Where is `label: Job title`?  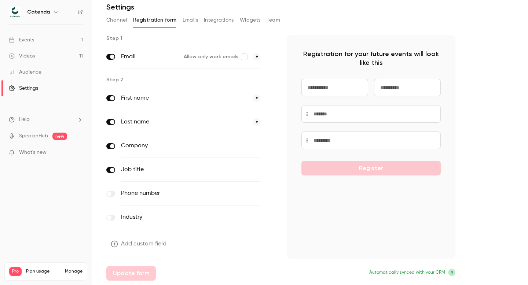 label: Job title is located at coordinates (175, 170).